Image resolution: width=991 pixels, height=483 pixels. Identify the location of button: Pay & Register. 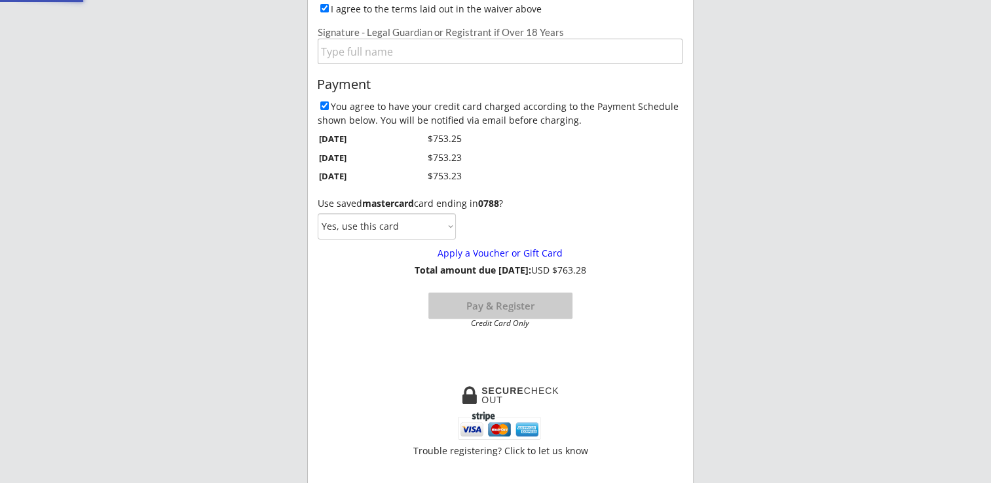
(500, 306).